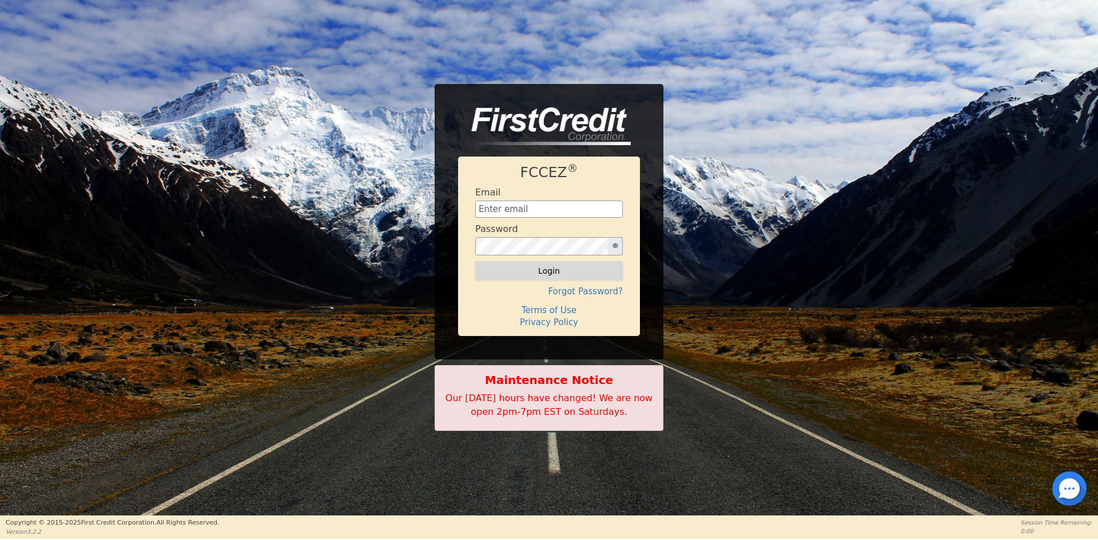 This screenshot has width=1098, height=540. Describe the element at coordinates (549, 323) in the screenshot. I see `h4: Privacy Policy` at that location.